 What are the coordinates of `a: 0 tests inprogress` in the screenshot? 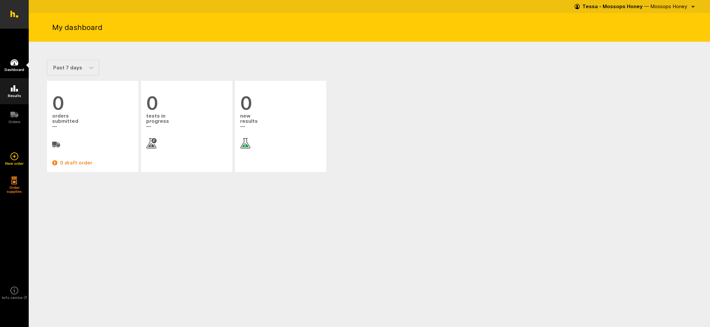 It's located at (187, 121).